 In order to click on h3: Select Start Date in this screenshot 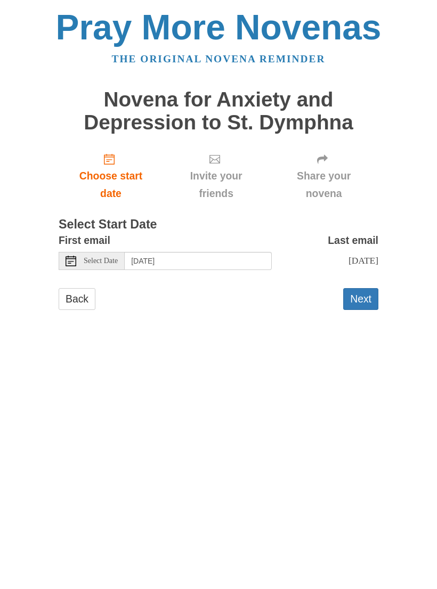, I will do `click(218, 225)`.